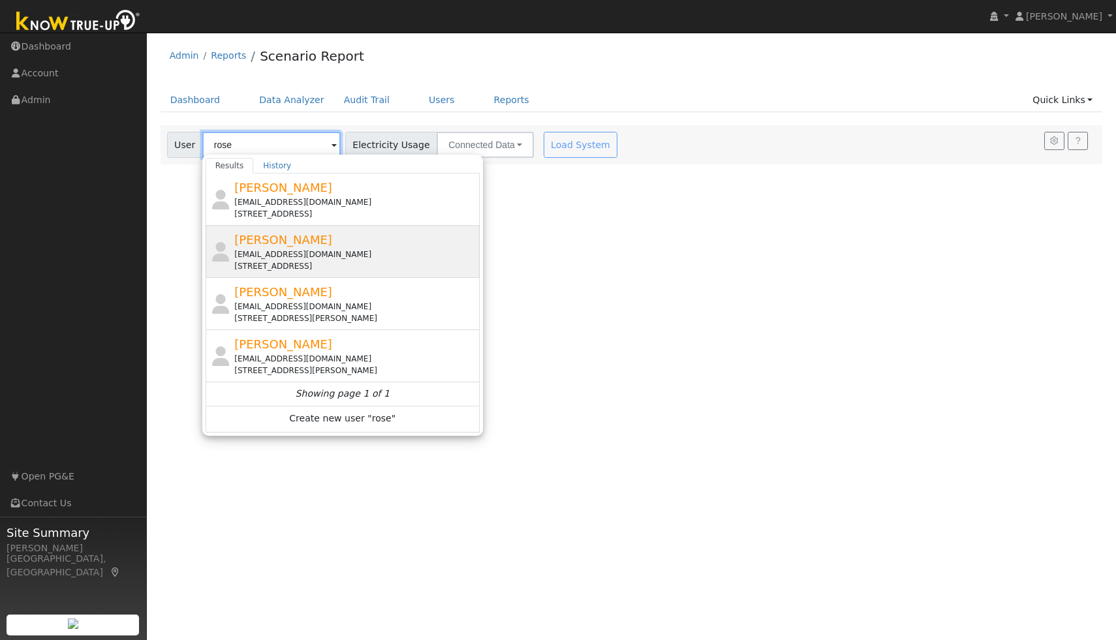 Image resolution: width=1116 pixels, height=640 pixels. I want to click on a: Users, so click(442, 100).